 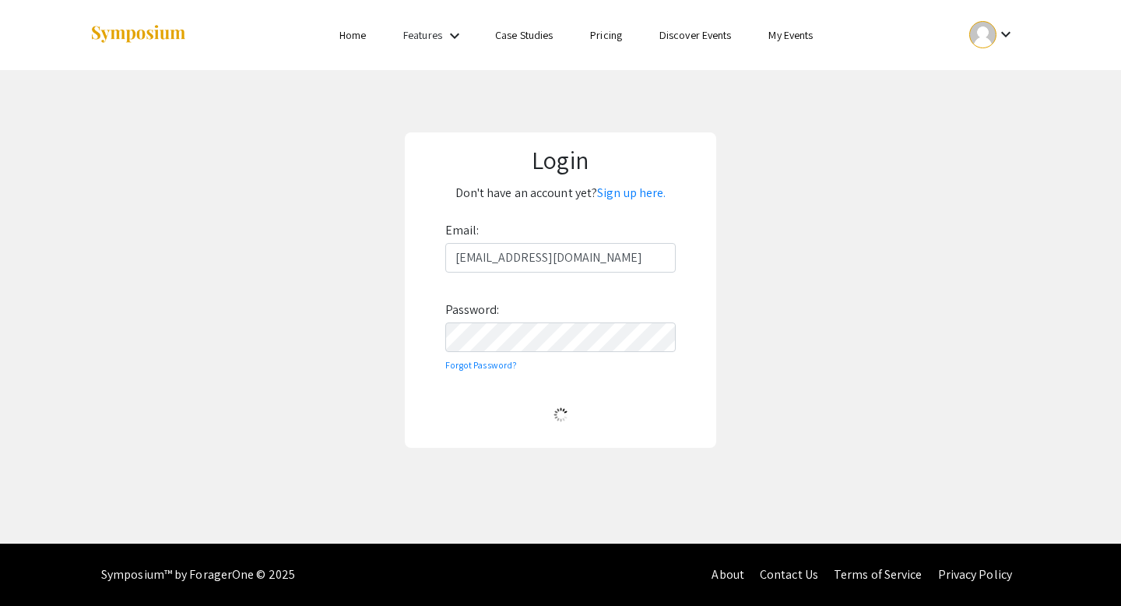 I want to click on mat-icon: Expand Features list, so click(x=455, y=36).